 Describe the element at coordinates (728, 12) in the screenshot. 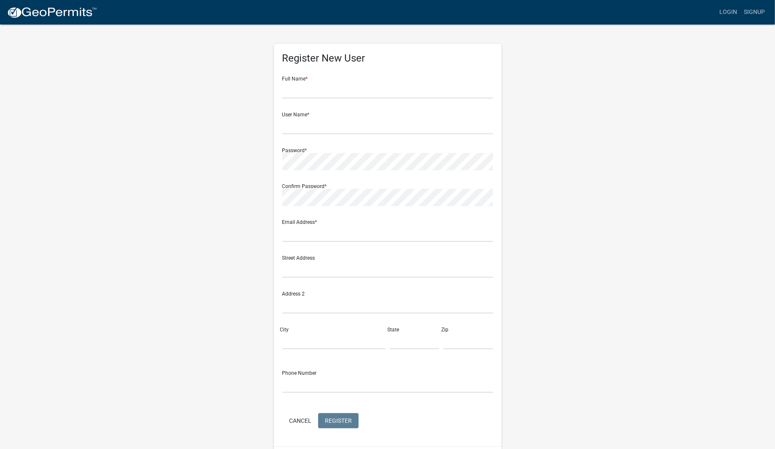

I see `a: Login` at that location.